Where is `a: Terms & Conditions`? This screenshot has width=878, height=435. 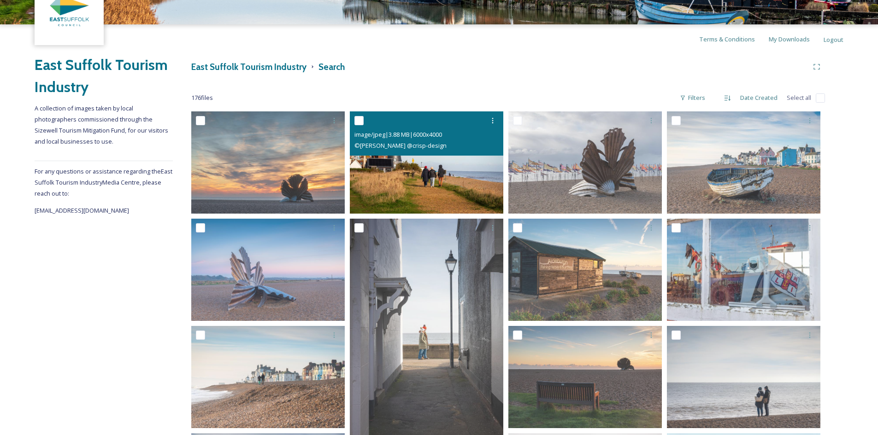 a: Terms & Conditions is located at coordinates (733, 39).